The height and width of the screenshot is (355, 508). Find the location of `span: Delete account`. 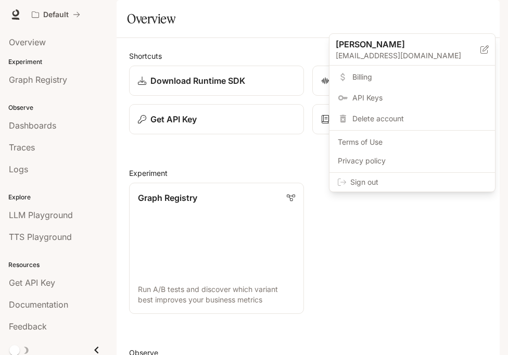

span: Delete account is located at coordinates (420, 119).